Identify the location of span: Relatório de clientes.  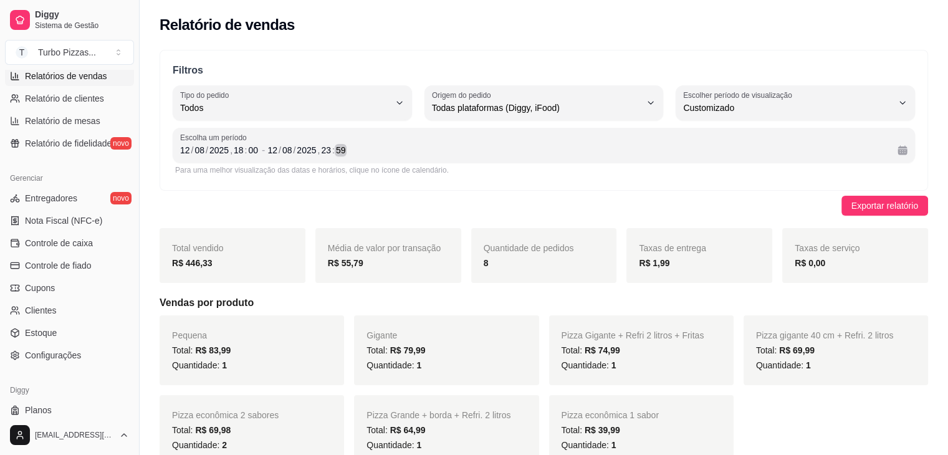
(64, 98).